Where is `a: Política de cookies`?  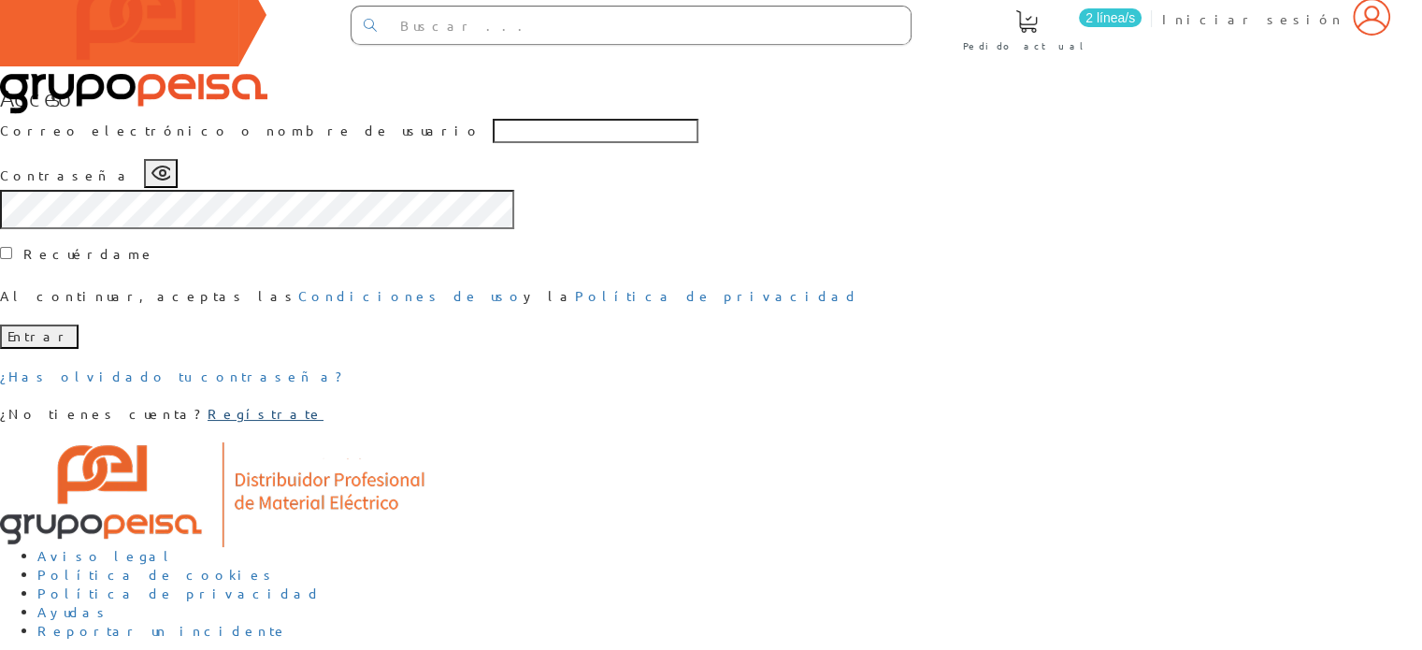 a: Política de cookies is located at coordinates (157, 574).